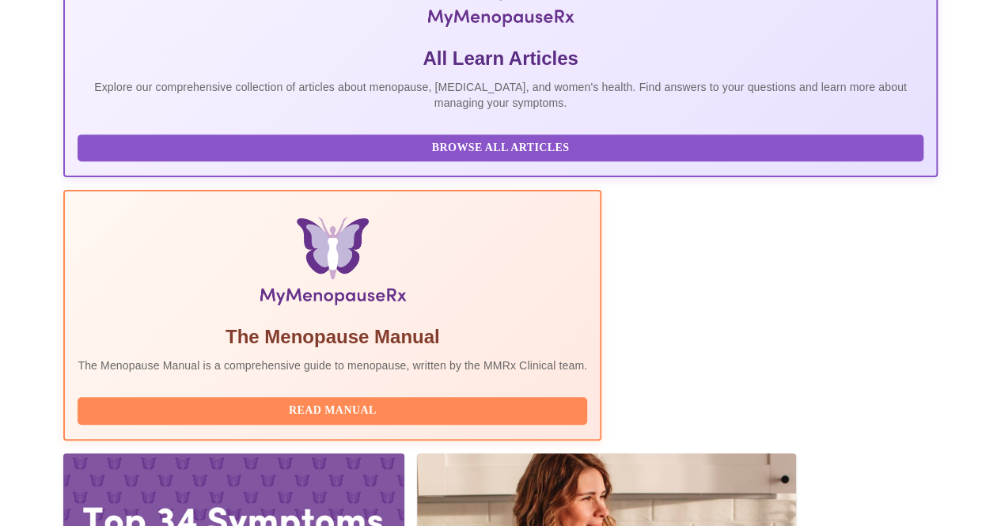  Describe the element at coordinates (334, 409) in the screenshot. I see `a: Read Manual` at that location.